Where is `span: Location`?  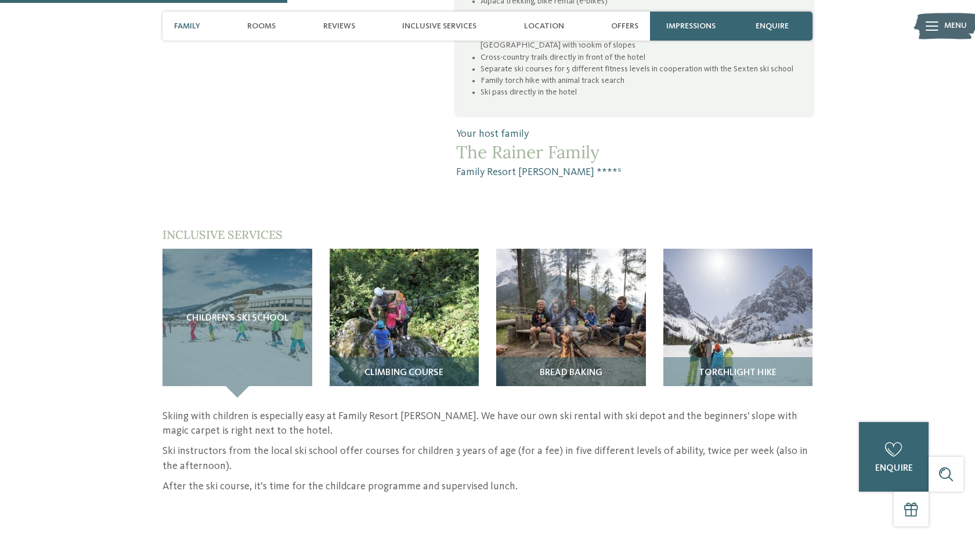
span: Location is located at coordinates (544, 26).